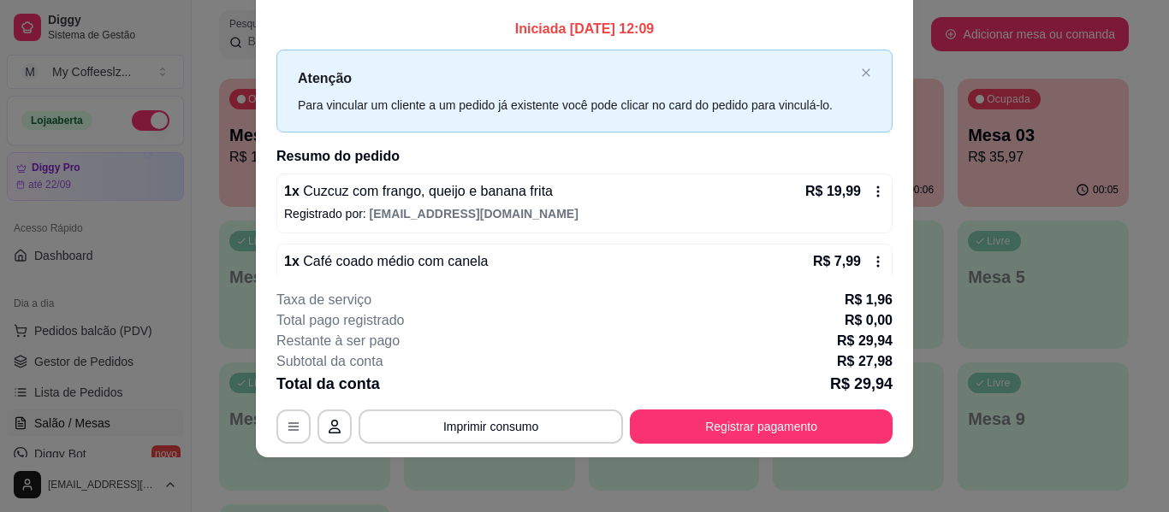 The height and width of the screenshot is (512, 1169). Describe the element at coordinates (866, 73) in the screenshot. I see `span: close` at that location.